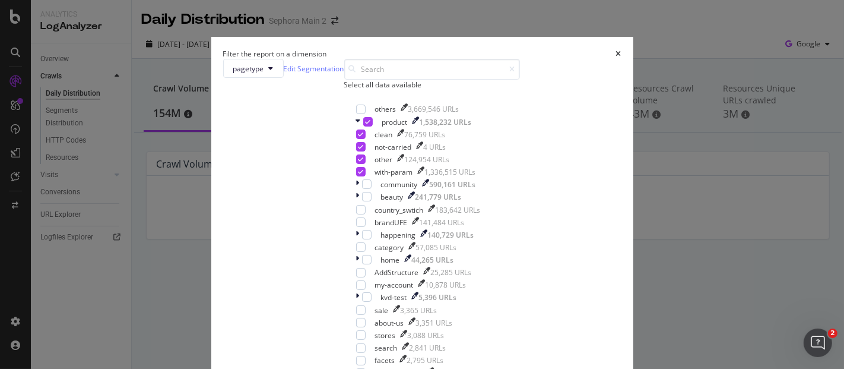 This screenshot has height=369, width=844. I want to click on div: about-us, so click(389, 322).